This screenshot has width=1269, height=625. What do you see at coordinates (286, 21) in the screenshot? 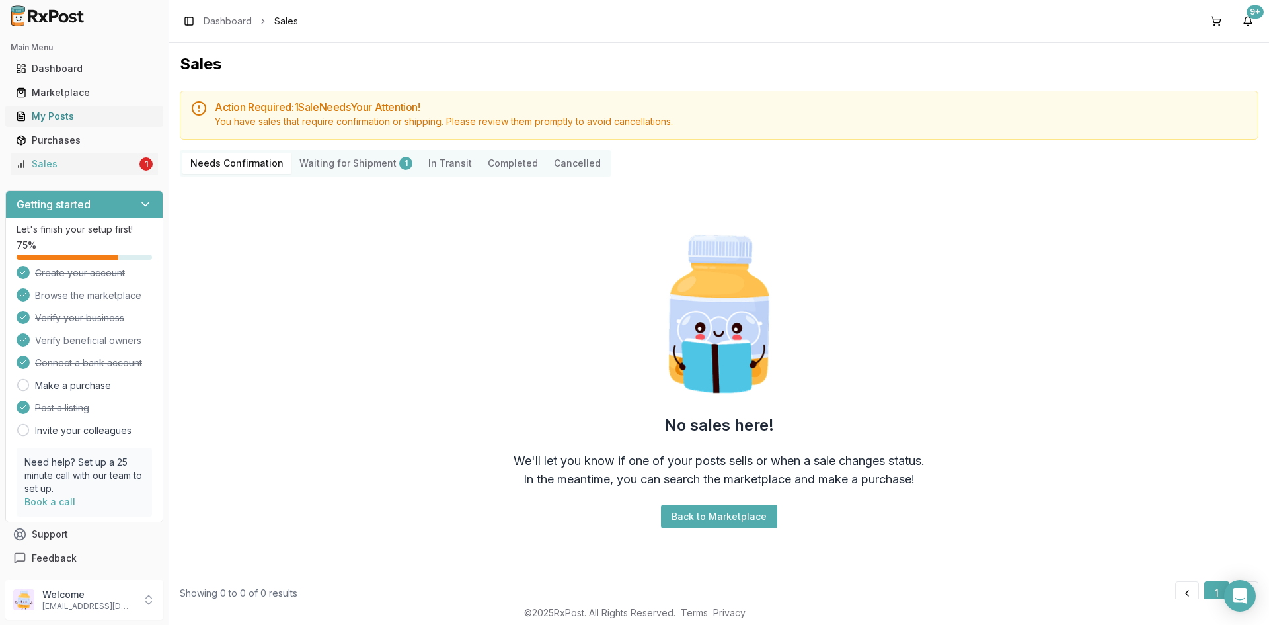
I see `span: Sales` at bounding box center [286, 21].